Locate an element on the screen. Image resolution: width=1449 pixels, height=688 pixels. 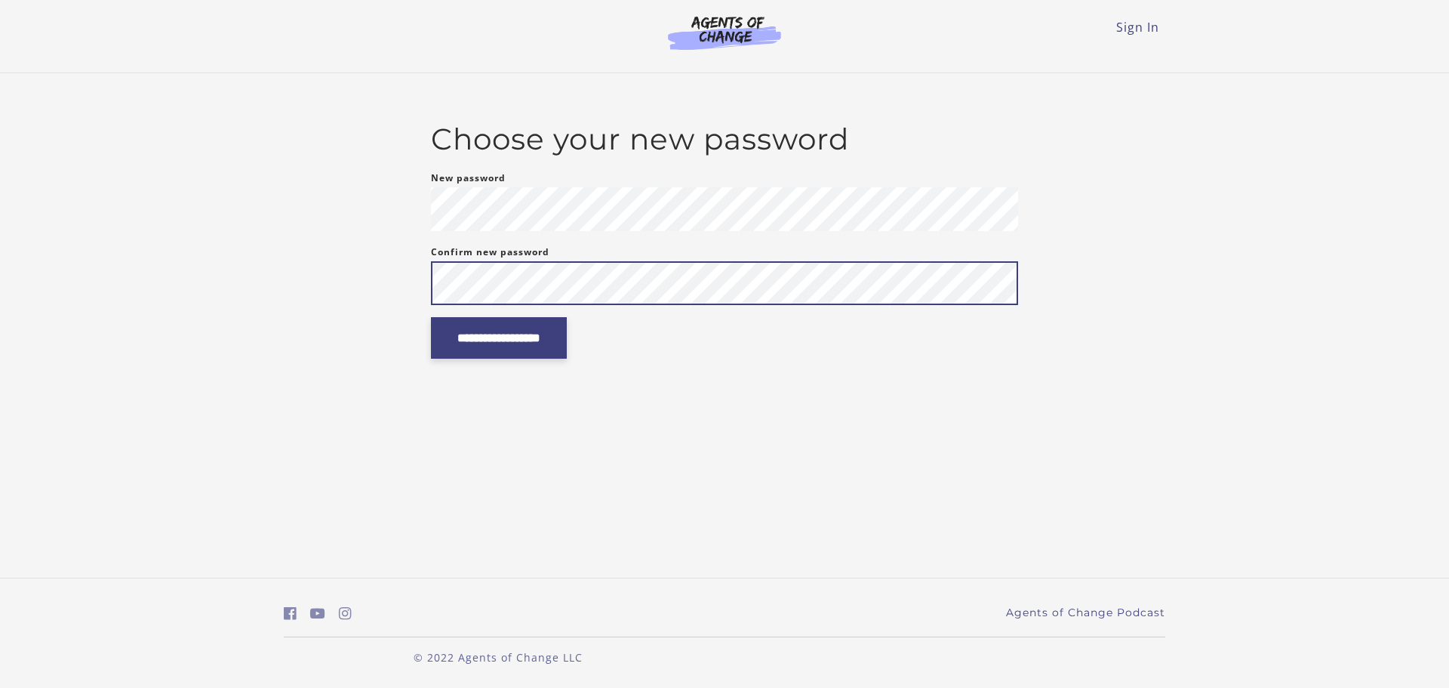
a: Sign In is located at coordinates (1137, 27).